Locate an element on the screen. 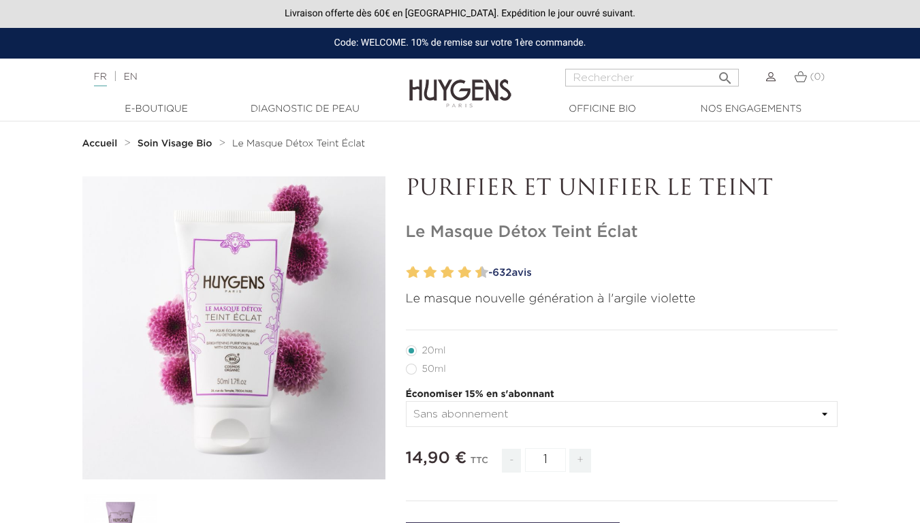 The image size is (920, 523). div: TTC is located at coordinates (479, 464).